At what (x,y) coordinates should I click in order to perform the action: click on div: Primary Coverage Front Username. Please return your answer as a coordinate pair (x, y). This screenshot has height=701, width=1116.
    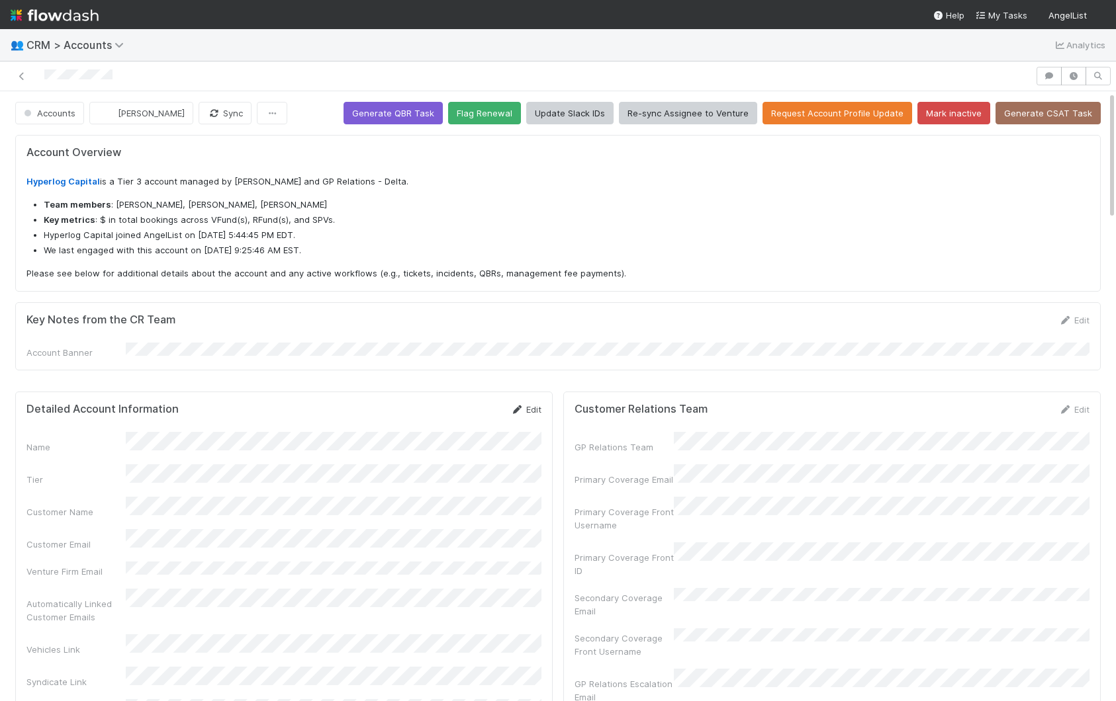
    Looking at the image, I should click on (624, 519).